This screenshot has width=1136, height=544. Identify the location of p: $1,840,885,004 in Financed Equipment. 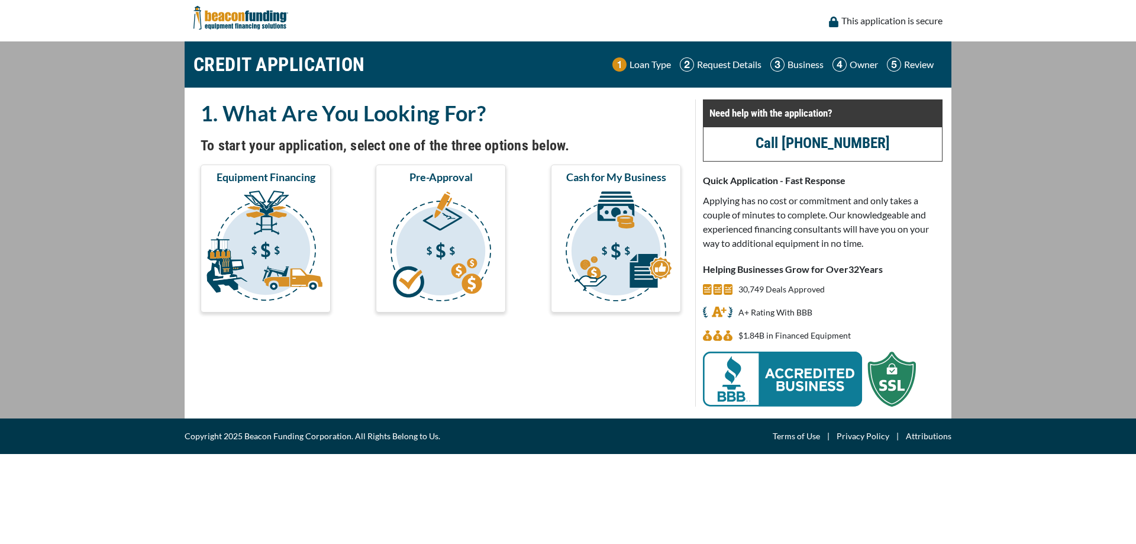
(795, 336).